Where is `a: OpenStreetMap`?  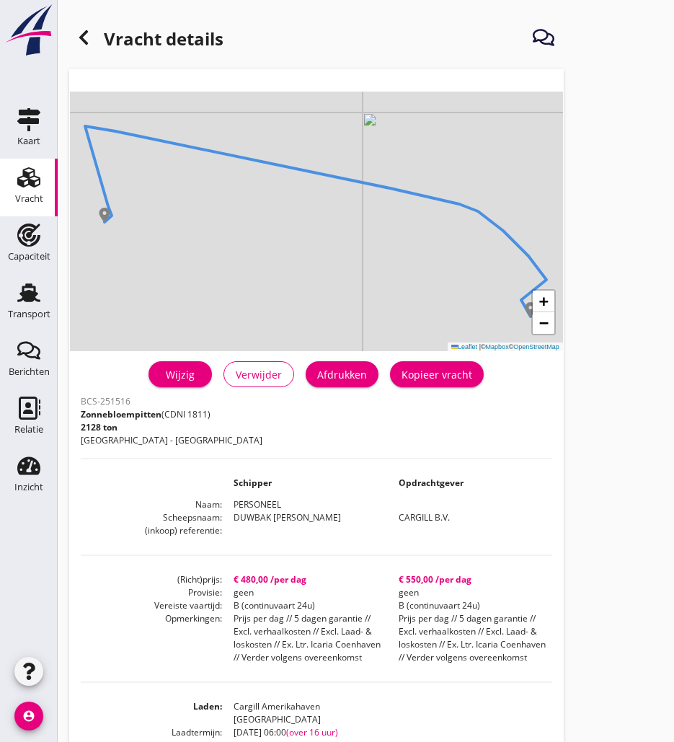
a: OpenStreetMap is located at coordinates (537, 347).